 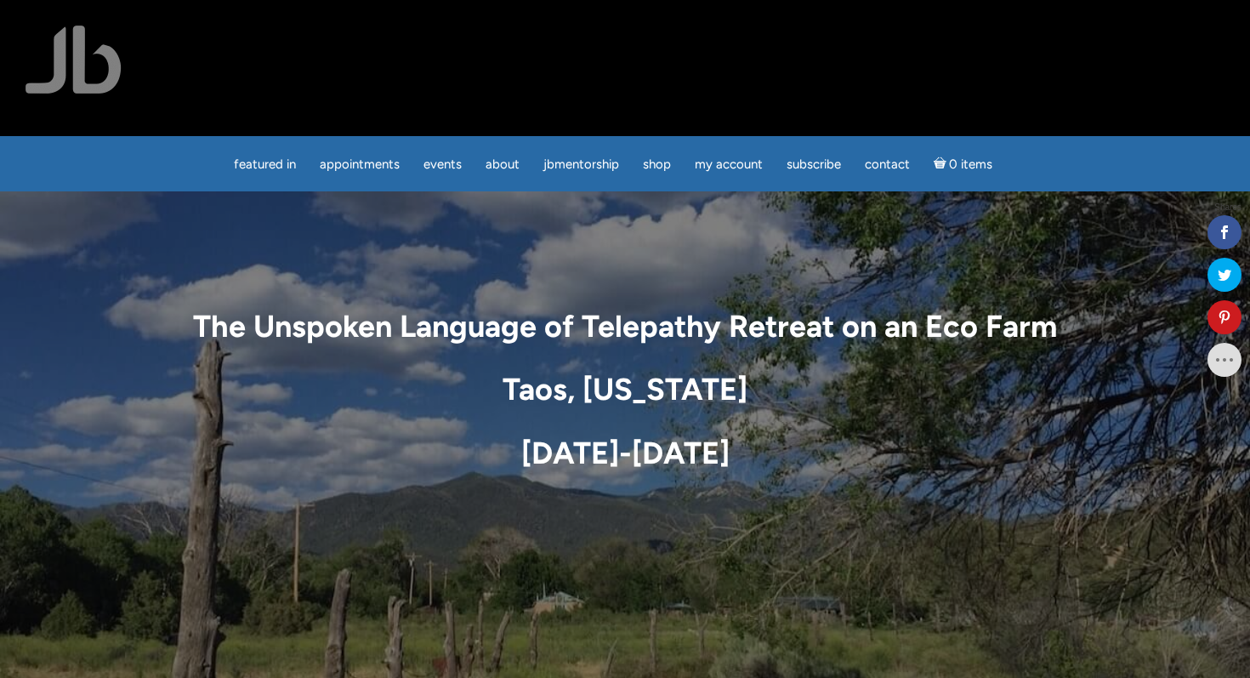 What do you see at coordinates (503, 164) in the screenshot?
I see `a: About` at bounding box center [503, 164].